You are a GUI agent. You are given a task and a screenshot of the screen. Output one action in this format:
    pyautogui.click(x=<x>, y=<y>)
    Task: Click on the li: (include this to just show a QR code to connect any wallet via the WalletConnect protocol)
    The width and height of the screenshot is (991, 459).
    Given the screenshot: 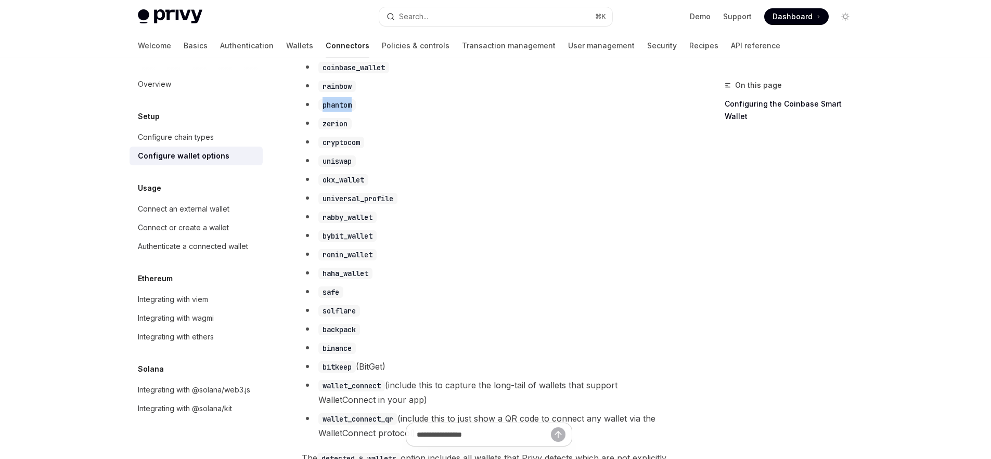 What is the action you would take?
    pyautogui.click(x=489, y=426)
    